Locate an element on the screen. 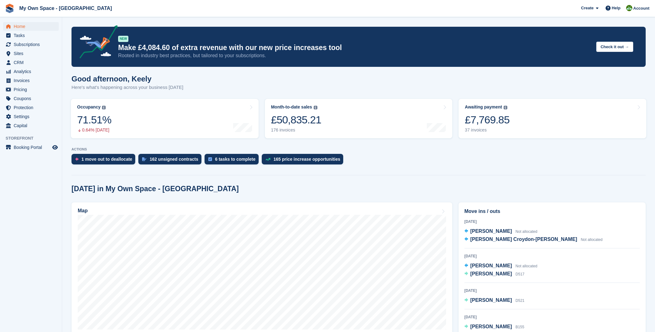 This screenshot has width=655, height=332. span: Booking Portal is located at coordinates (32, 147).